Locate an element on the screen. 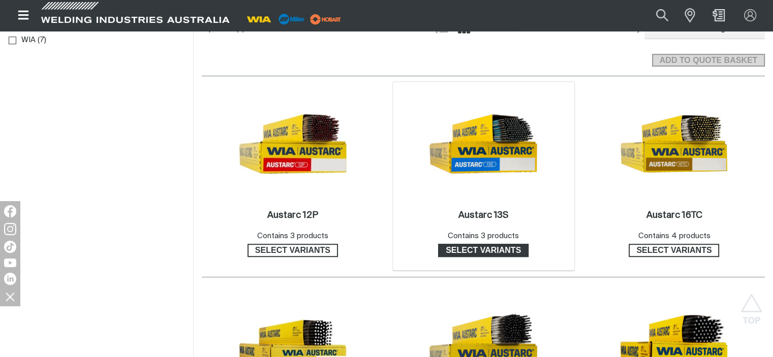 Image resolution: width=773 pixels, height=357 pixels. input: Product name or item number... is located at coordinates (655, 15).